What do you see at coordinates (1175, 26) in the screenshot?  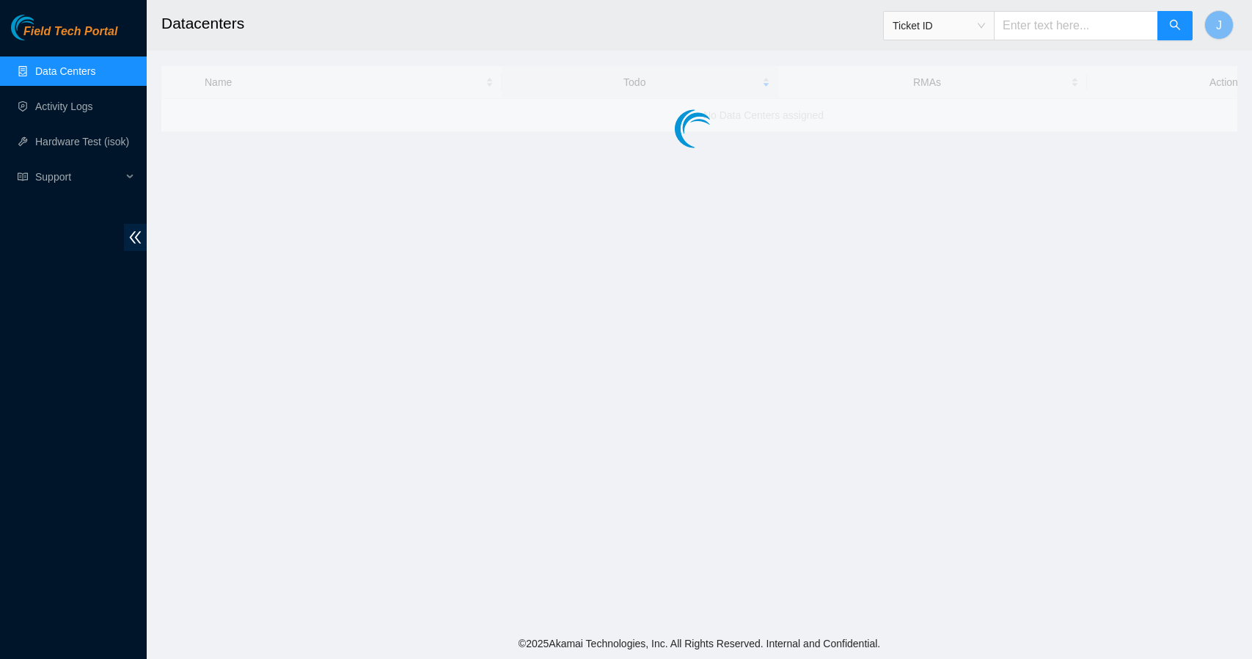 I see `button: search` at bounding box center [1175, 26].